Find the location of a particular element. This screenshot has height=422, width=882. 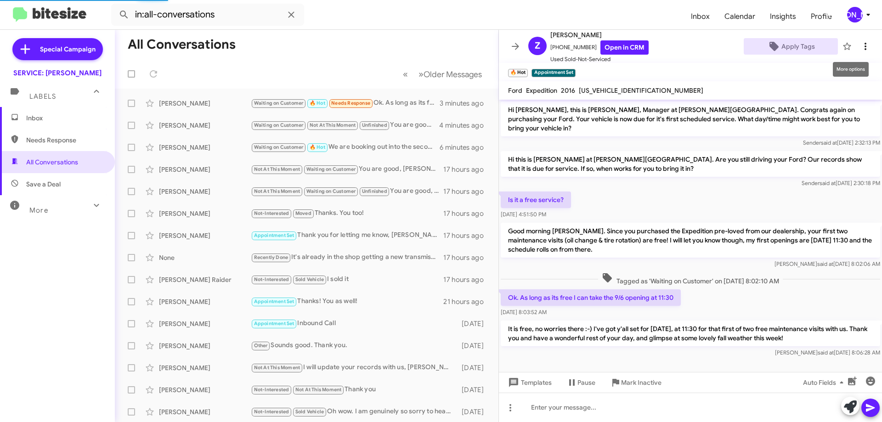

span: Mark Inactive is located at coordinates (642, 383).